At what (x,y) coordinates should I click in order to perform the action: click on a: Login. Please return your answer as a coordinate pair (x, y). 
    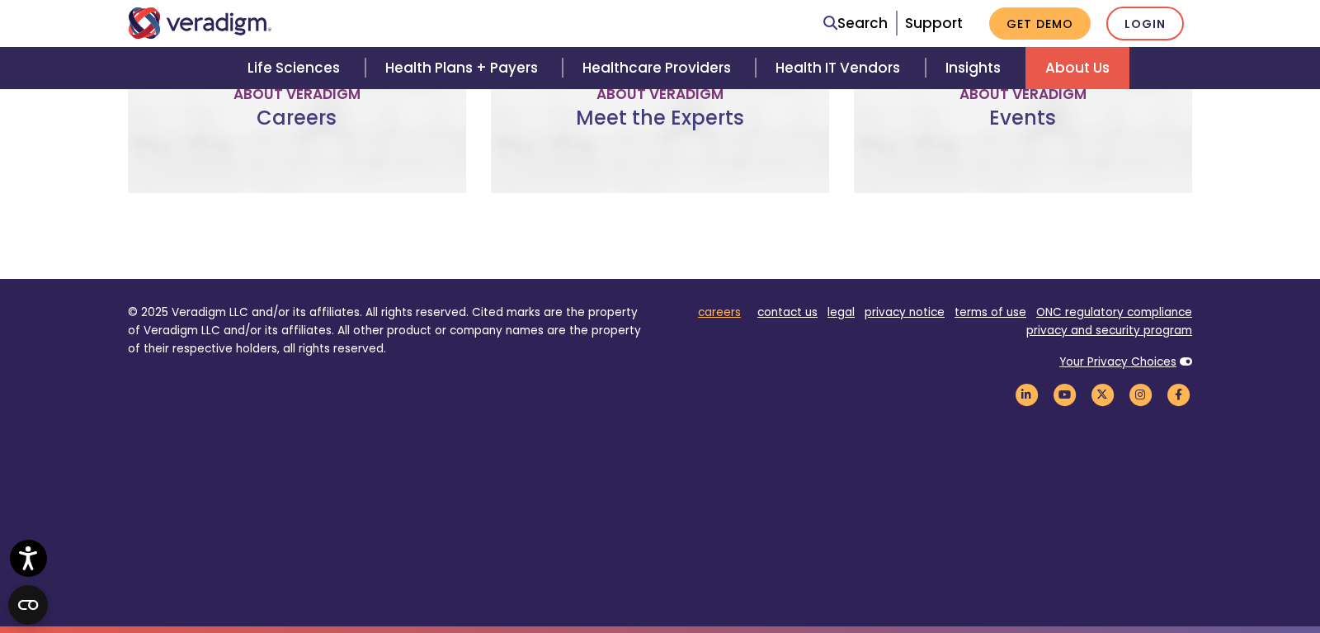
    Looking at the image, I should click on (1145, 23).